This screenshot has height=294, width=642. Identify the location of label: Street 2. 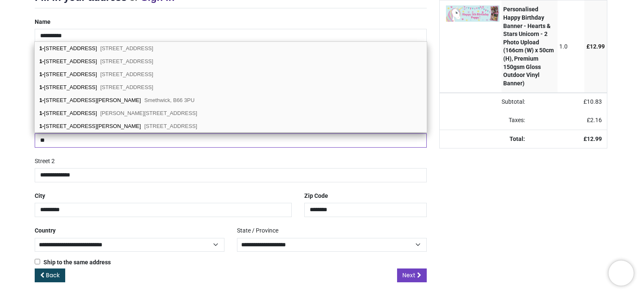
(45, 161).